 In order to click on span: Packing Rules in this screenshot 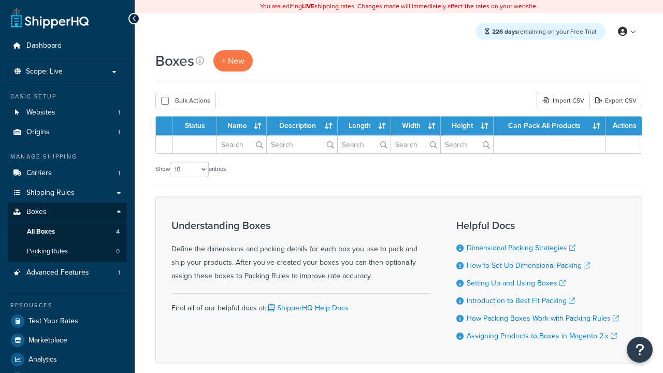, I will do `click(47, 251)`.